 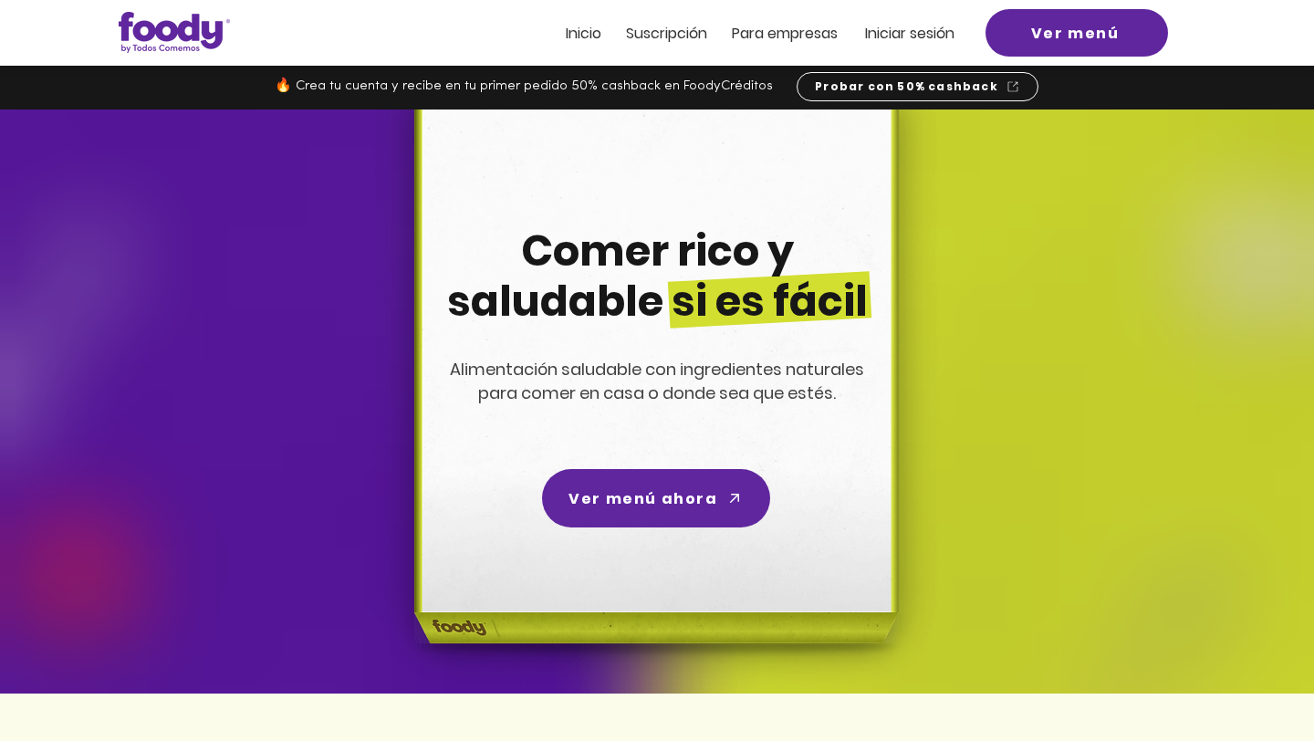 I want to click on a: Probar con 50% cashback, so click(x=917, y=87).